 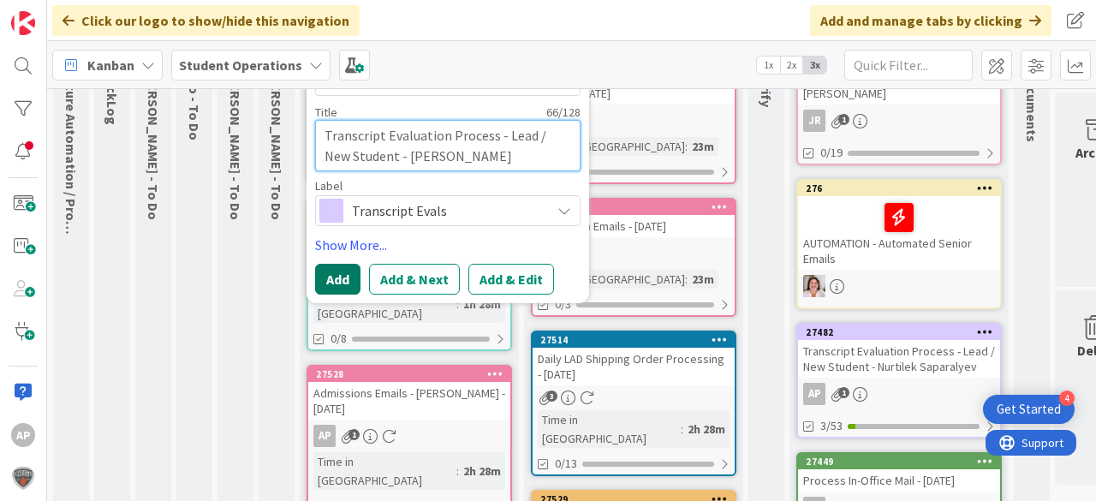 I want to click on span: Jho - To Do, so click(x=194, y=105).